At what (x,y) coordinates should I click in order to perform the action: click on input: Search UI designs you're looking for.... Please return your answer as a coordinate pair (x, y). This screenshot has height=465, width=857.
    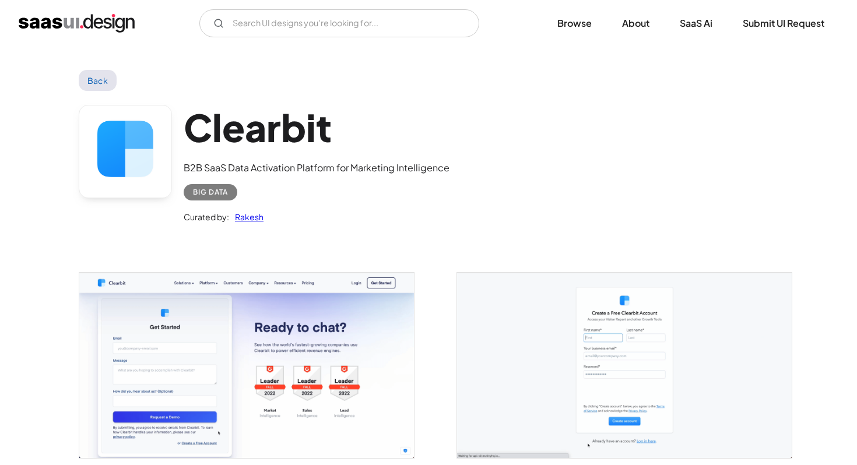
    Looking at the image, I should click on (339, 23).